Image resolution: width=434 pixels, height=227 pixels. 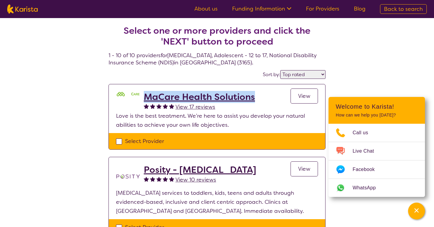 I want to click on a: Web link opens in a new tab., so click(x=377, y=188).